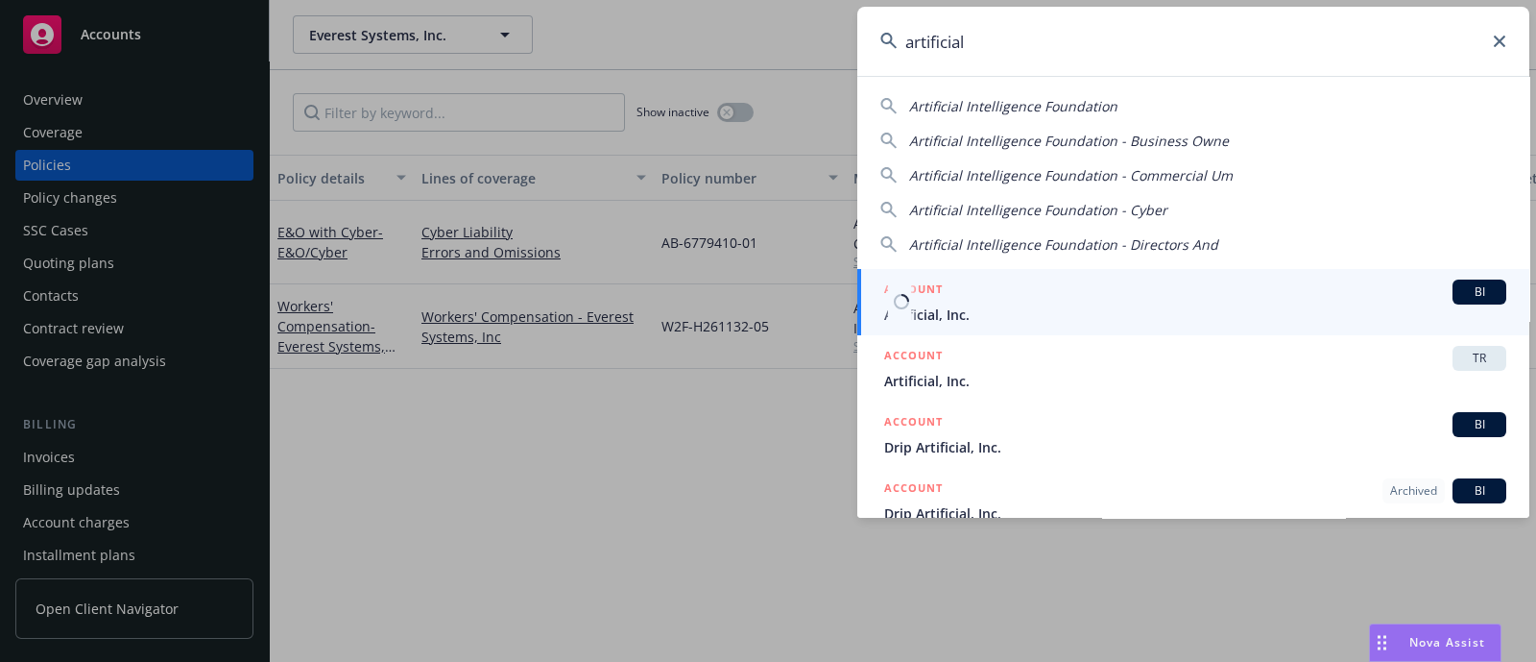 Image resolution: width=1536 pixels, height=662 pixels. What do you see at coordinates (1013, 106) in the screenshot?
I see `span: Artificial Intelligence Foundation` at bounding box center [1013, 106].